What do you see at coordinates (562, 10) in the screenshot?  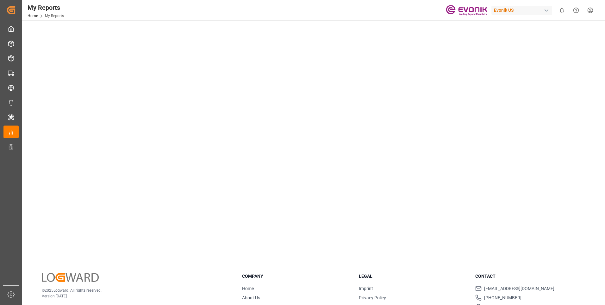 I see `button: show 0 new notifications` at bounding box center [562, 10].